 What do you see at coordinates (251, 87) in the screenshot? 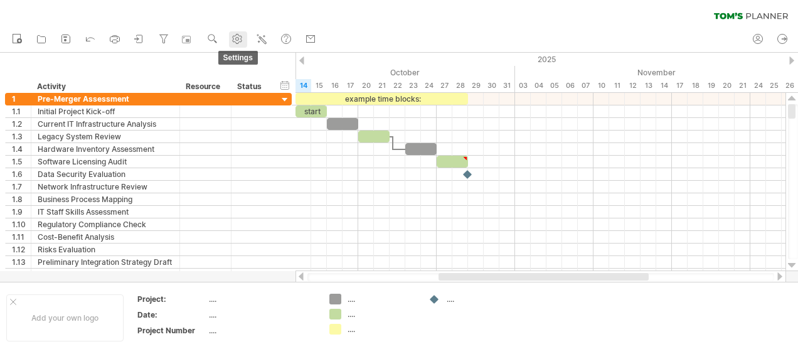
I see `div: Status` at bounding box center [251, 87].